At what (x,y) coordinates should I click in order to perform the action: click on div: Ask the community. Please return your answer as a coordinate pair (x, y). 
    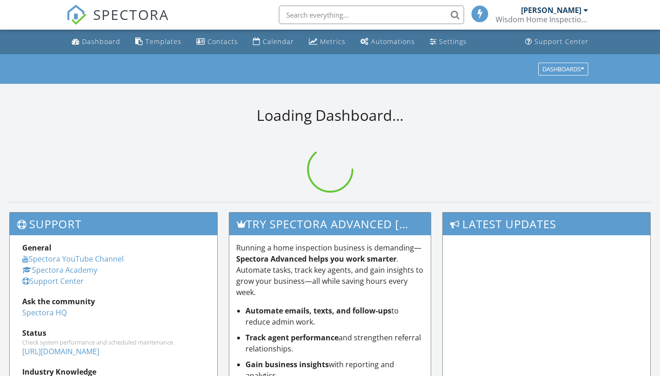
    Looking at the image, I should click on (113, 301).